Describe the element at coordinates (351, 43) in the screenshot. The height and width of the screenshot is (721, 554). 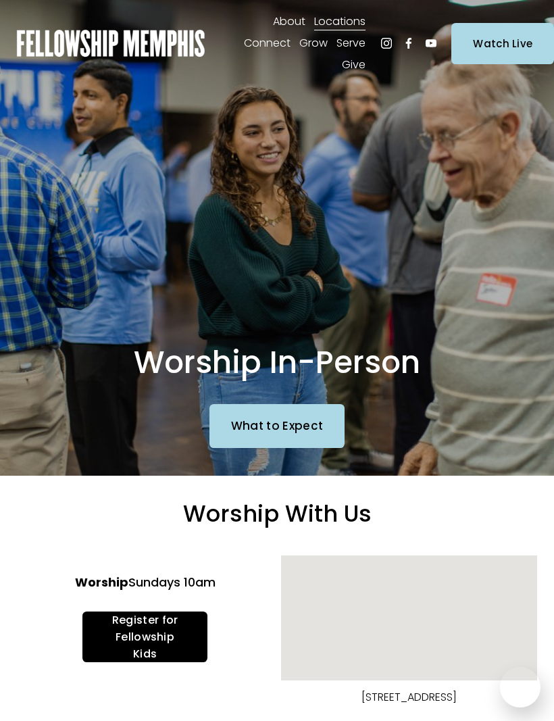
I see `span: Serve` at that location.